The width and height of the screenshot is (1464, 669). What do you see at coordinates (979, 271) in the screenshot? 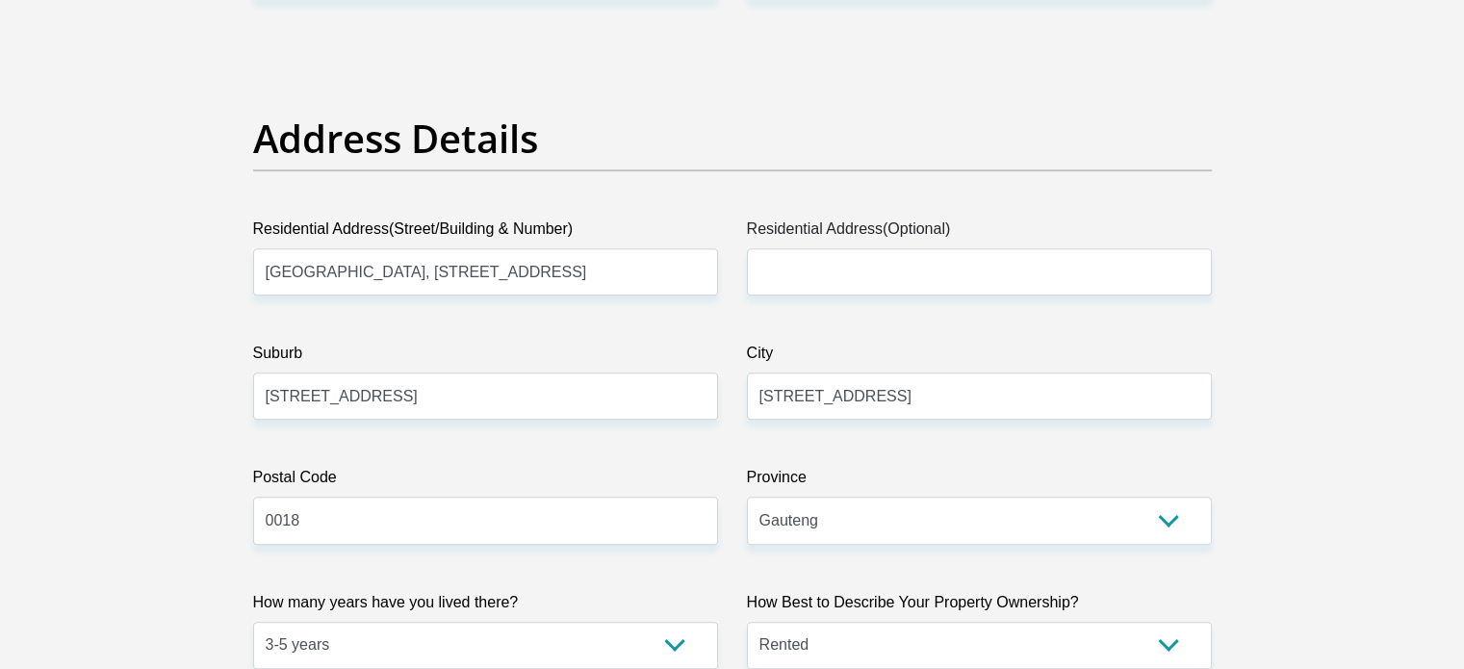
I see `input: Address line 2 (Optional)` at bounding box center [979, 271].